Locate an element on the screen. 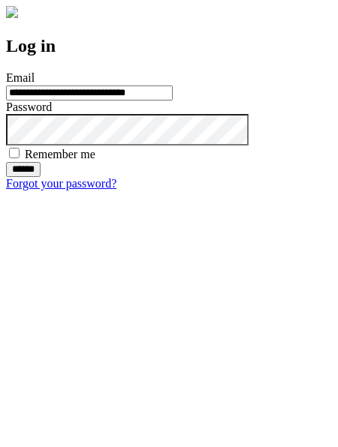 The height and width of the screenshot is (447, 338). label: Remember me is located at coordinates (60, 154).